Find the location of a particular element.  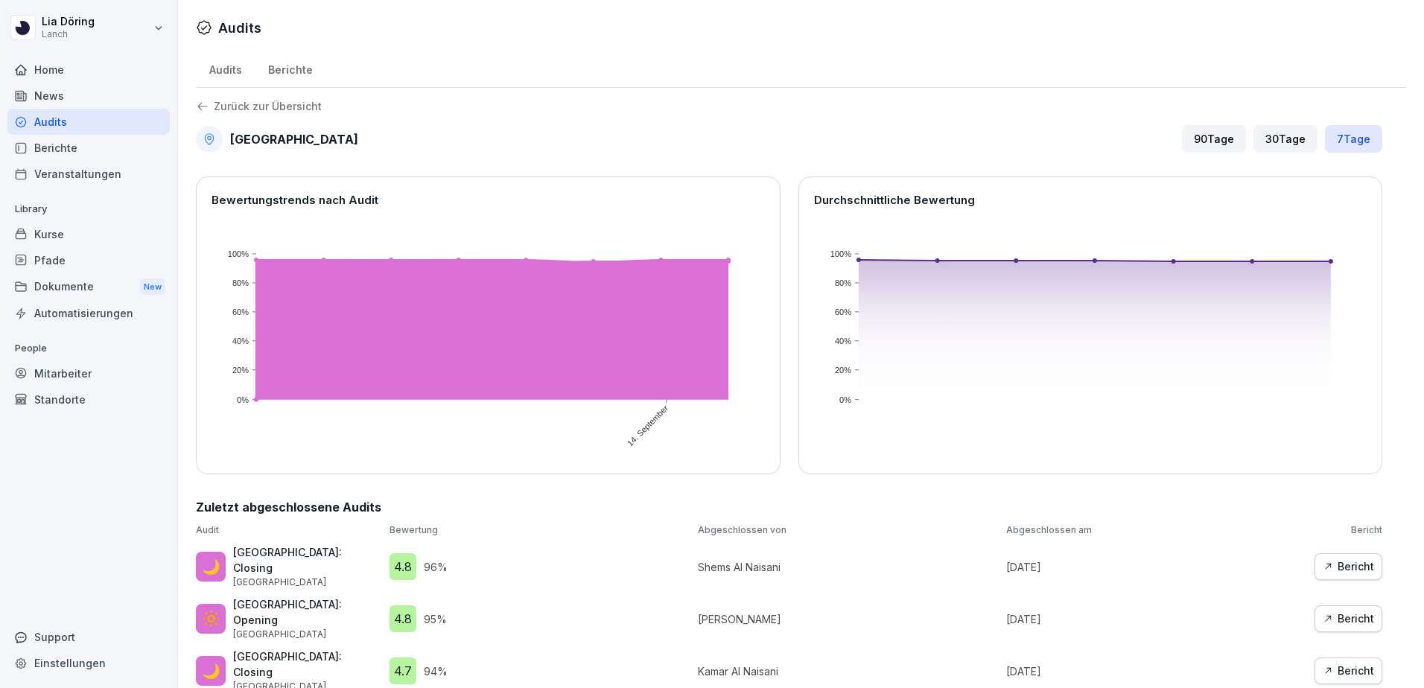

a: News is located at coordinates (89, 95).